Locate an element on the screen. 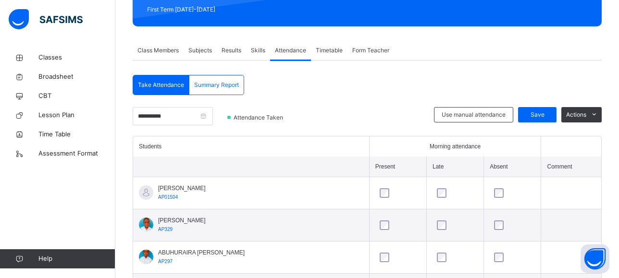 The height and width of the screenshot is (278, 619). span: Attendance Taken is located at coordinates (259, 118).